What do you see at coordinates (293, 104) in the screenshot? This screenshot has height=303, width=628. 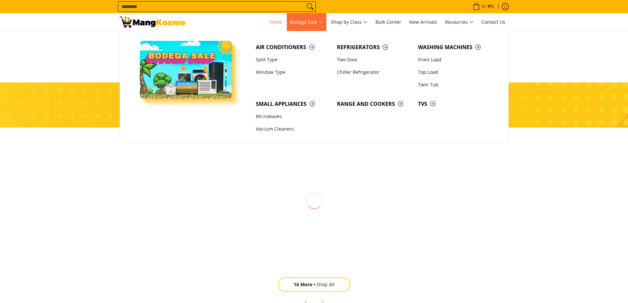 I see `span: Small Appliances` at bounding box center [293, 104].